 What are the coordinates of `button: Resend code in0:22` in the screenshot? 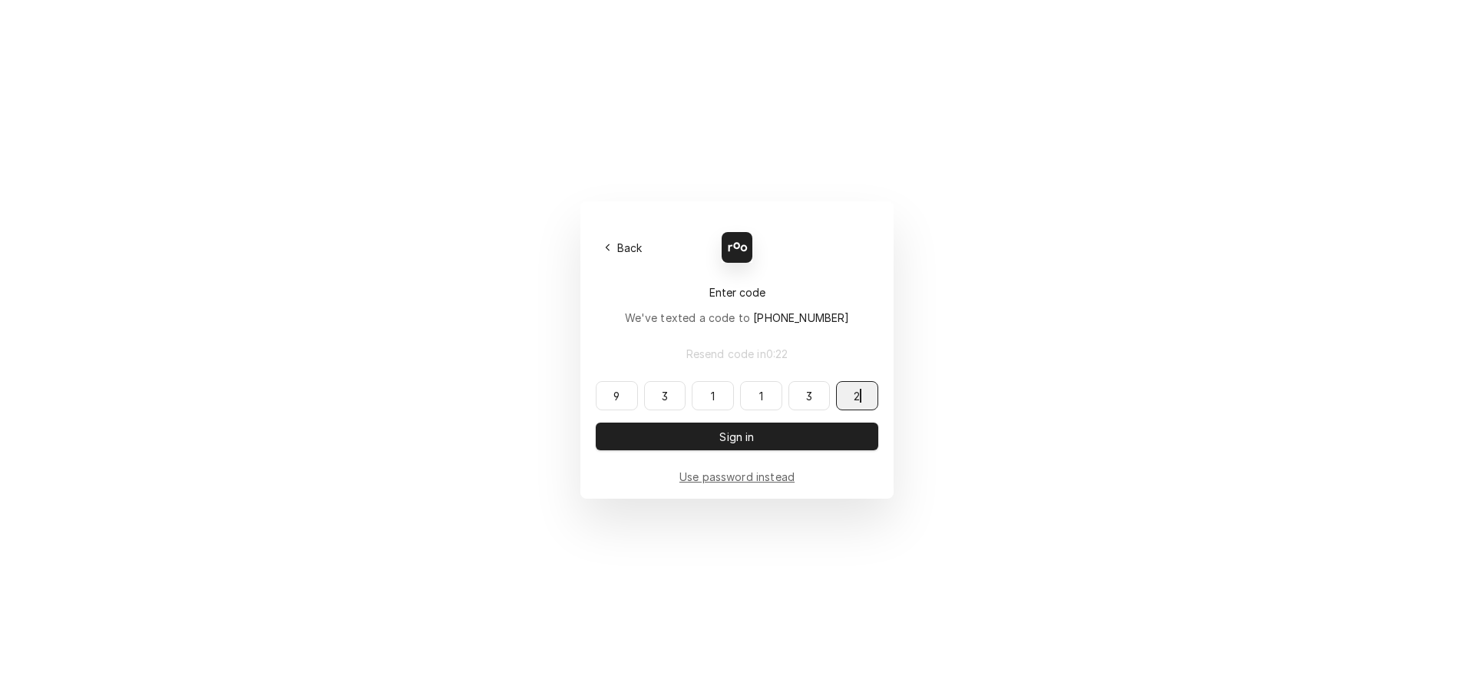 It's located at (737, 353).